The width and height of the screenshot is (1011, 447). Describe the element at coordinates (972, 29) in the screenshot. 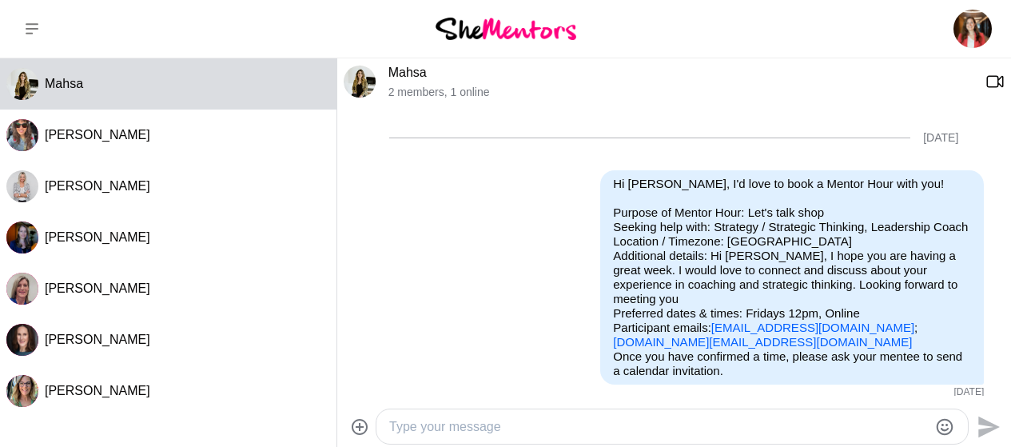

I see `a: Carolina Portugal` at that location.